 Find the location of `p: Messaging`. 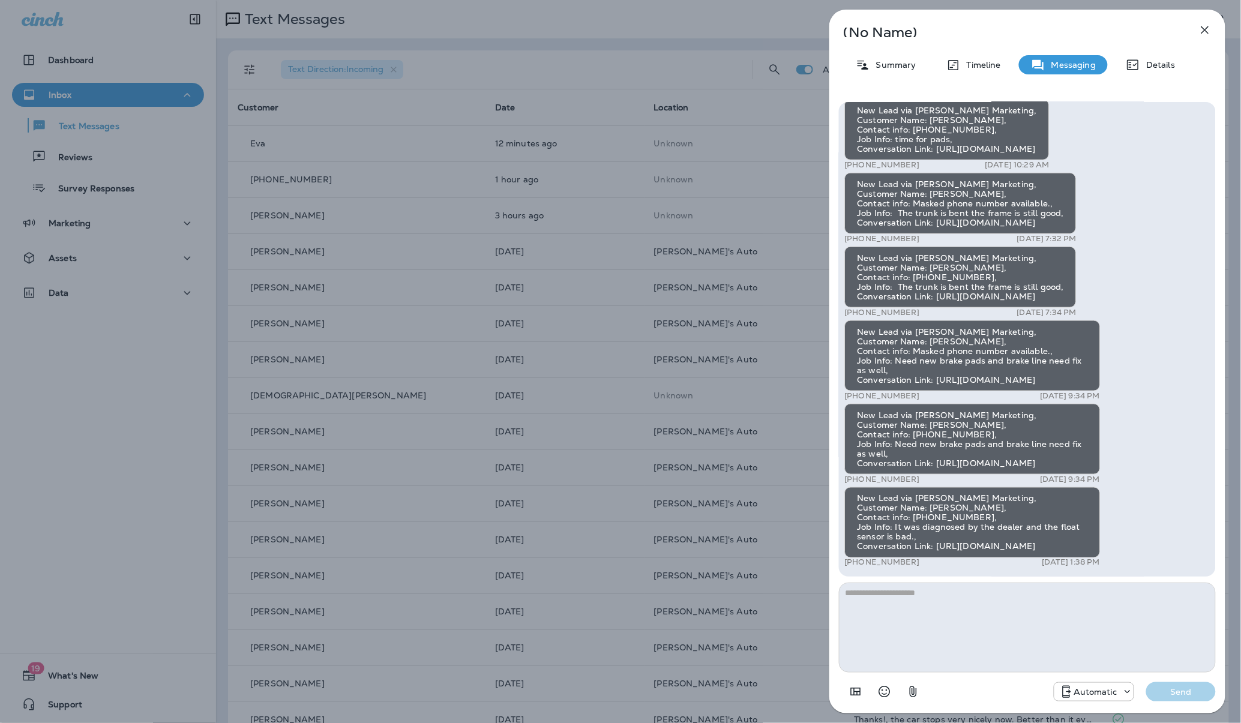

p: Messaging is located at coordinates (1071, 65).